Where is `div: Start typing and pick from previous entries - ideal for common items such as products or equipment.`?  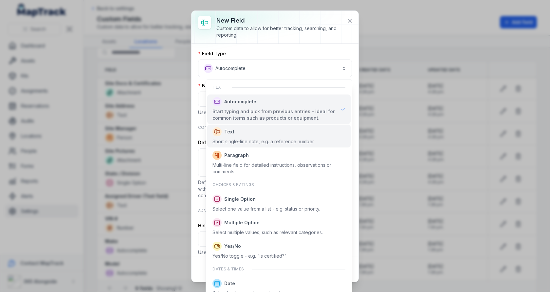 div: Start typing and pick from previous entries - ideal for common items such as products or equipment. is located at coordinates (274, 115).